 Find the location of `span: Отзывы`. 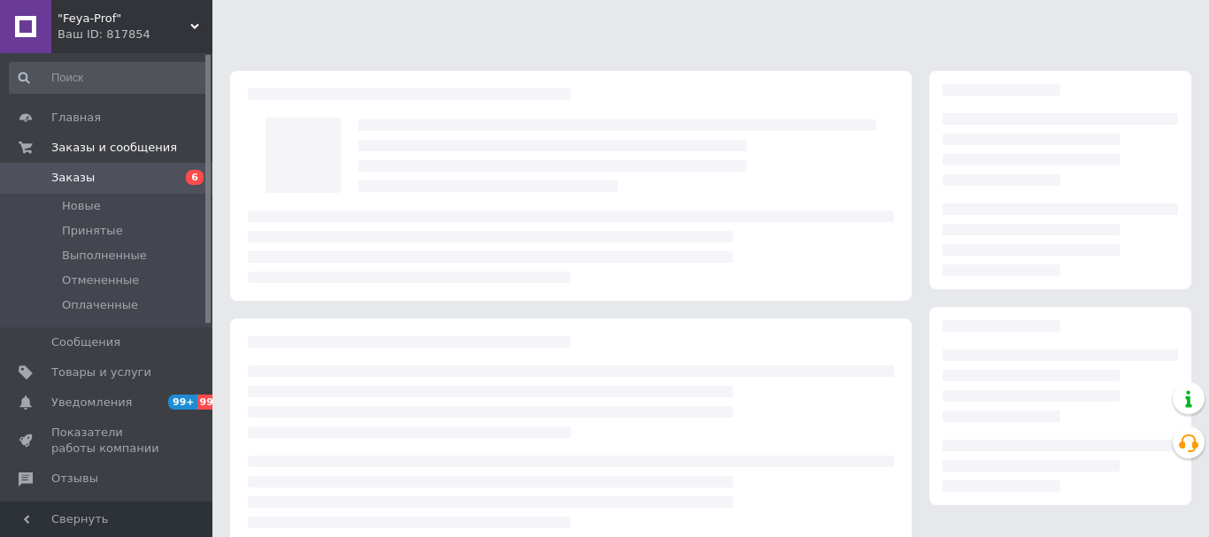

span: Отзывы is located at coordinates (74, 479).